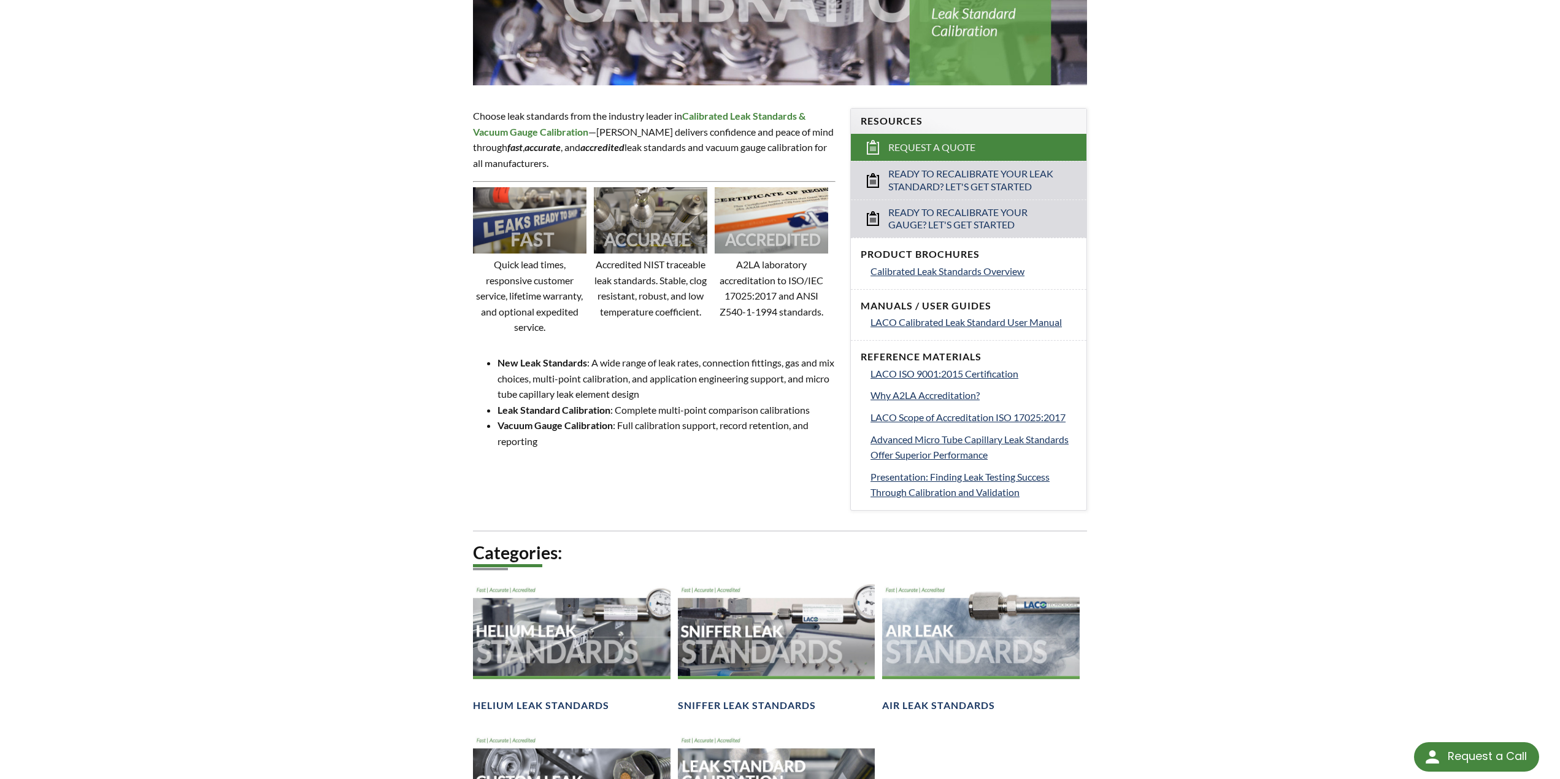  Describe the element at coordinates (542, 362) in the screenshot. I see `strong: New Leak Standards` at that location.